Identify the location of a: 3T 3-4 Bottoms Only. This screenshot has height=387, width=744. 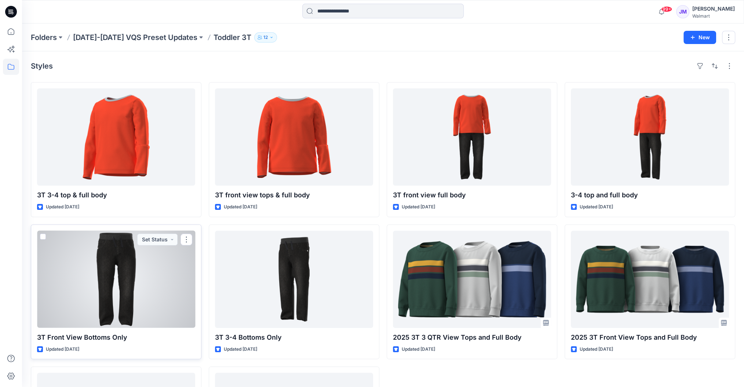
(294, 279).